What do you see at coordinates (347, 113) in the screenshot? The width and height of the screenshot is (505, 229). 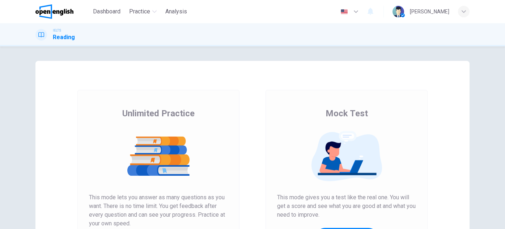 I see `span: Mock Test` at bounding box center [347, 113].